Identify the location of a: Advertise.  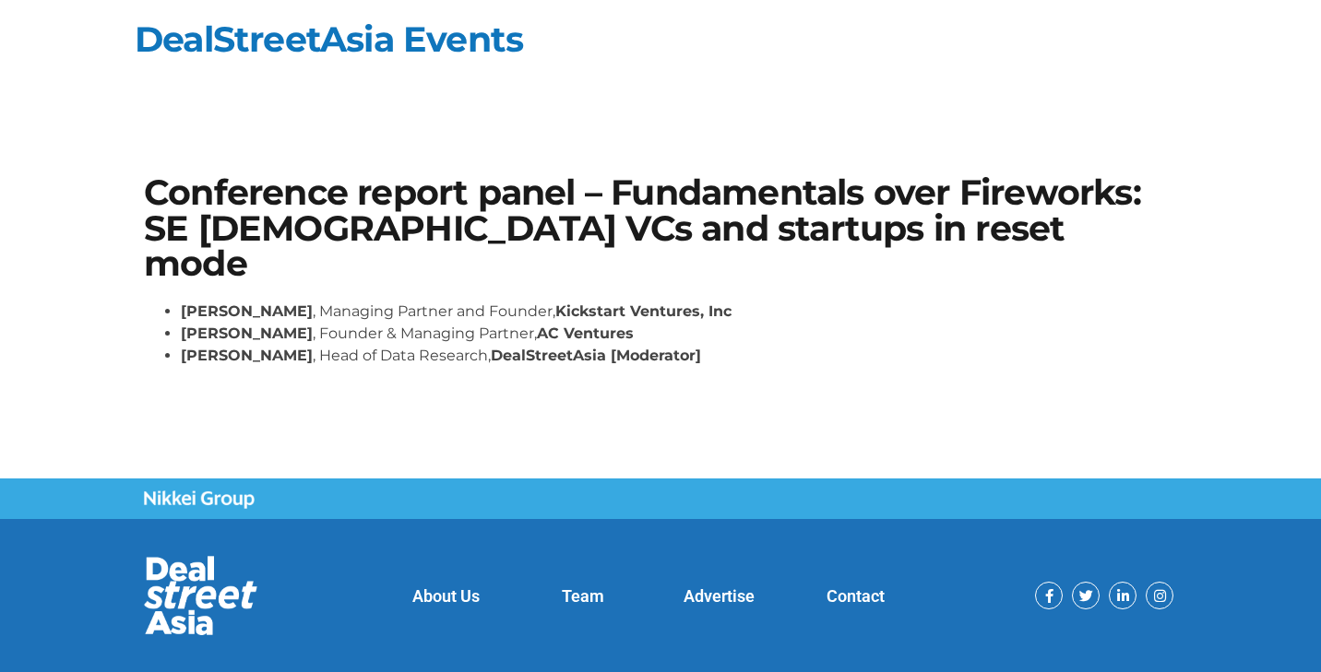
(718, 596).